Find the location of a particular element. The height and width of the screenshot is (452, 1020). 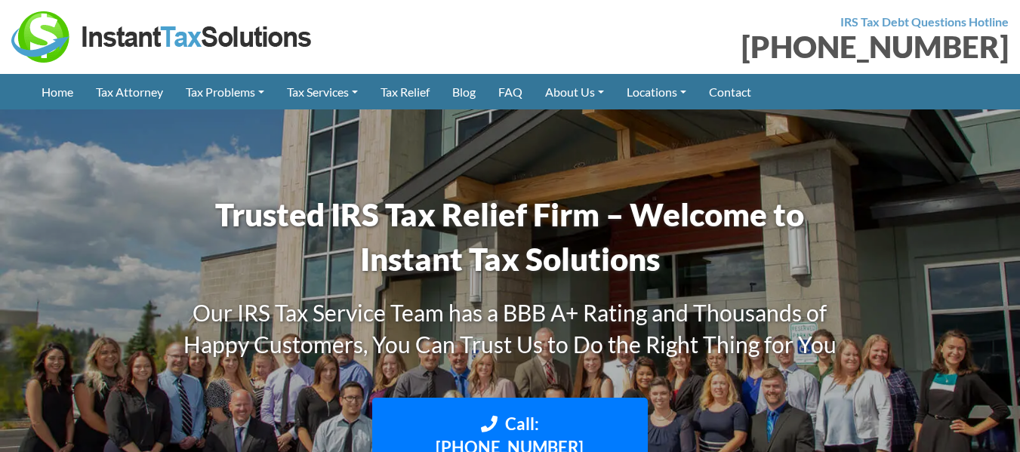

a: Tax Problems is located at coordinates (225, 91).